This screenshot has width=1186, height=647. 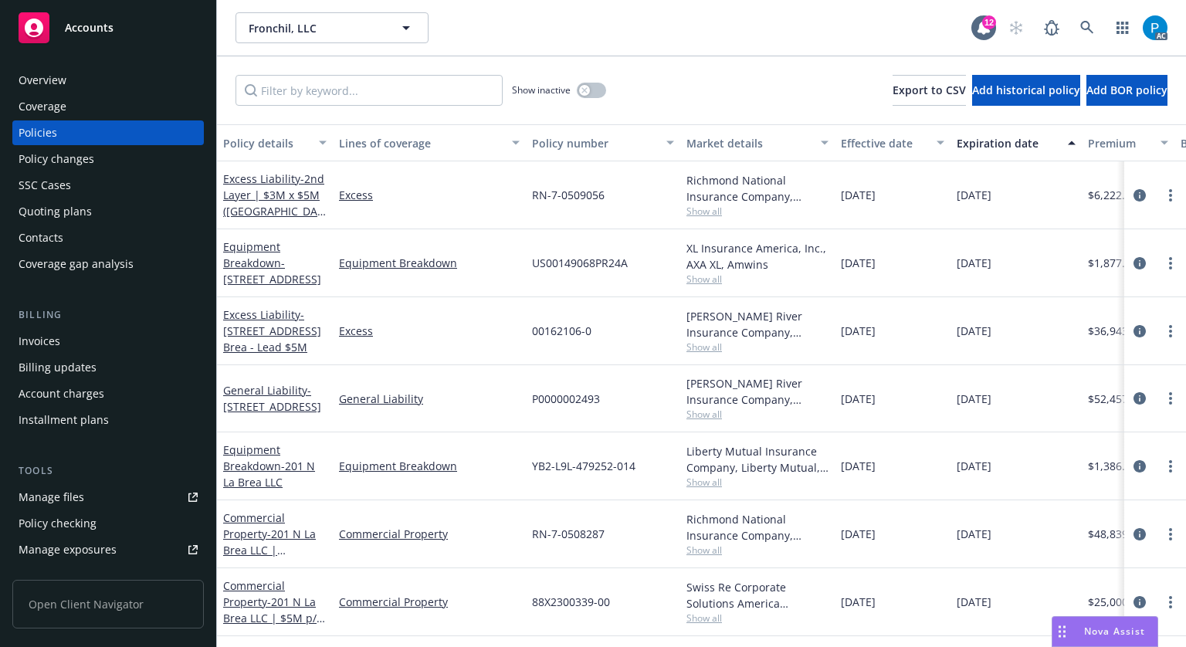 What do you see at coordinates (1027, 90) in the screenshot?
I see `span: Add historical policy` at bounding box center [1027, 90].